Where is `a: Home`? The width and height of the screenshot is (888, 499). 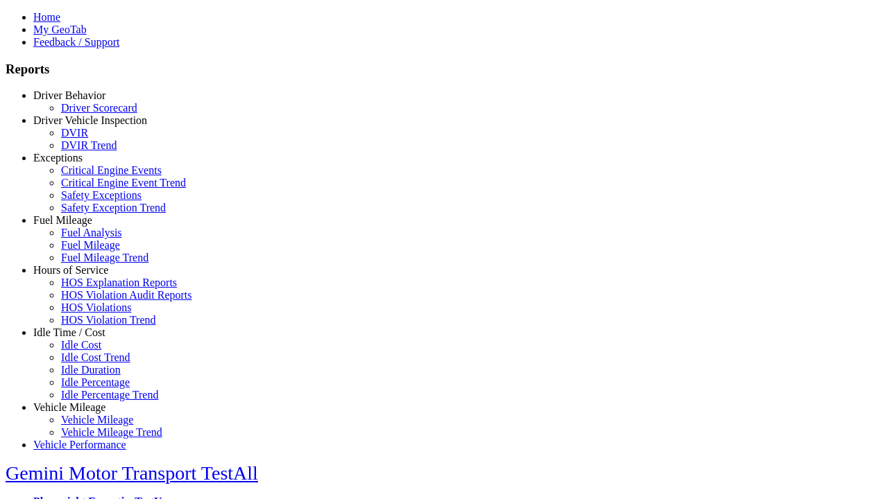 a: Home is located at coordinates (46, 17).